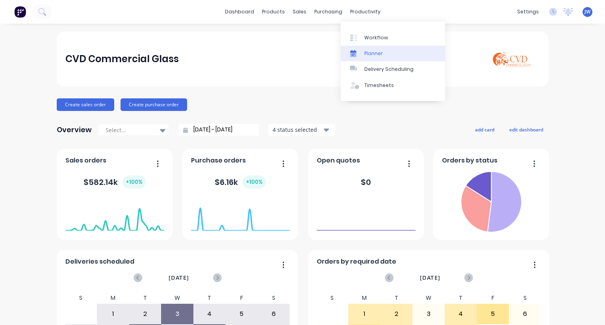 The image size is (605, 325). Describe the element at coordinates (86, 161) in the screenshot. I see `span: Sales orders` at that location.